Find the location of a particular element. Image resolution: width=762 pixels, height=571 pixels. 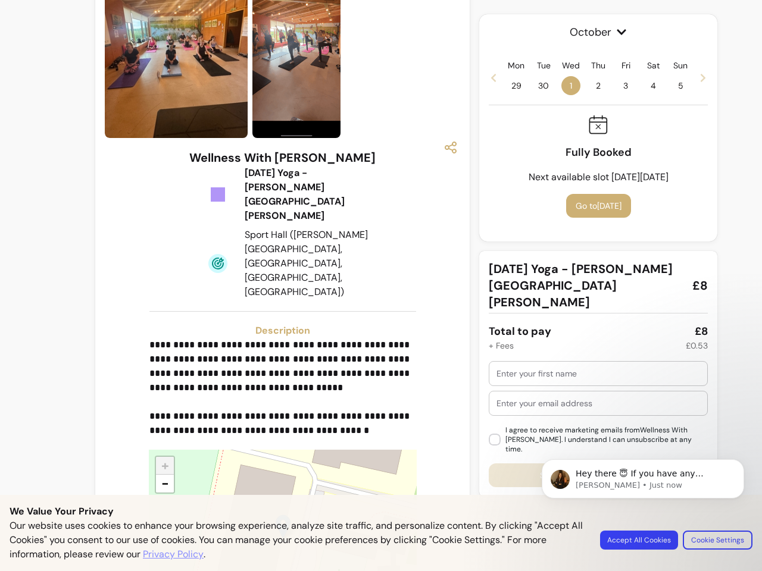

img: Tickets Icon is located at coordinates (218, 195).